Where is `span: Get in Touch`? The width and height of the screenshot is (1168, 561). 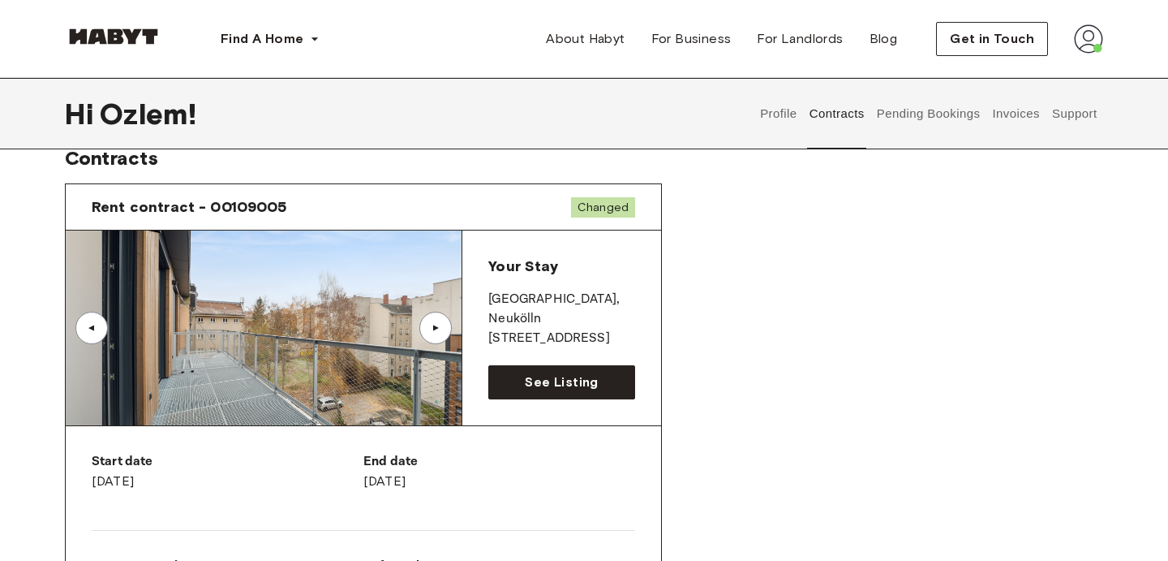 span: Get in Touch is located at coordinates (992, 39).